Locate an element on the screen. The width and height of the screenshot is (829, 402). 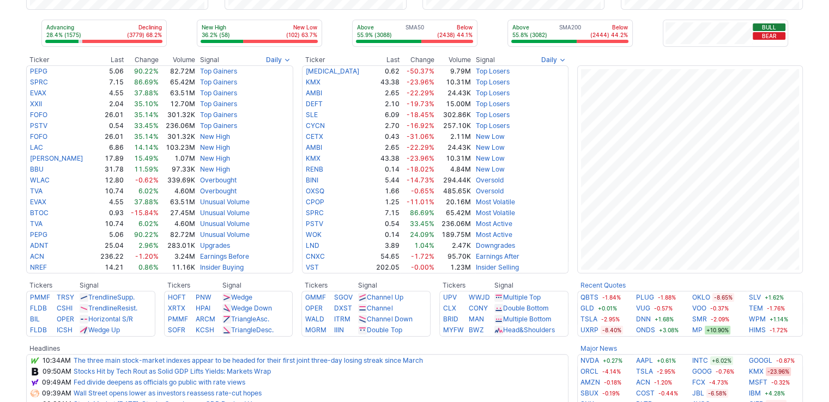
a: GLD is located at coordinates (587, 308).